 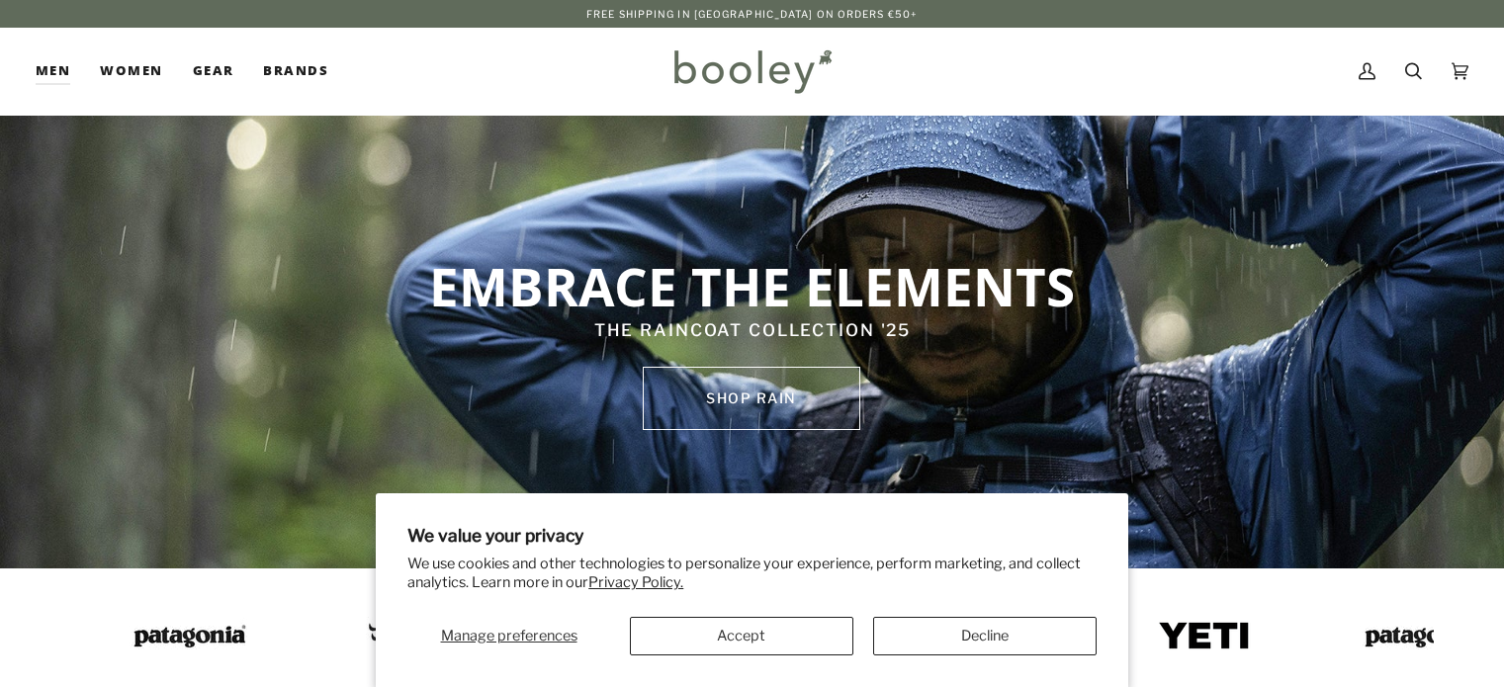 What do you see at coordinates (214, 71) in the screenshot?
I see `a: Gear` at bounding box center [214, 71].